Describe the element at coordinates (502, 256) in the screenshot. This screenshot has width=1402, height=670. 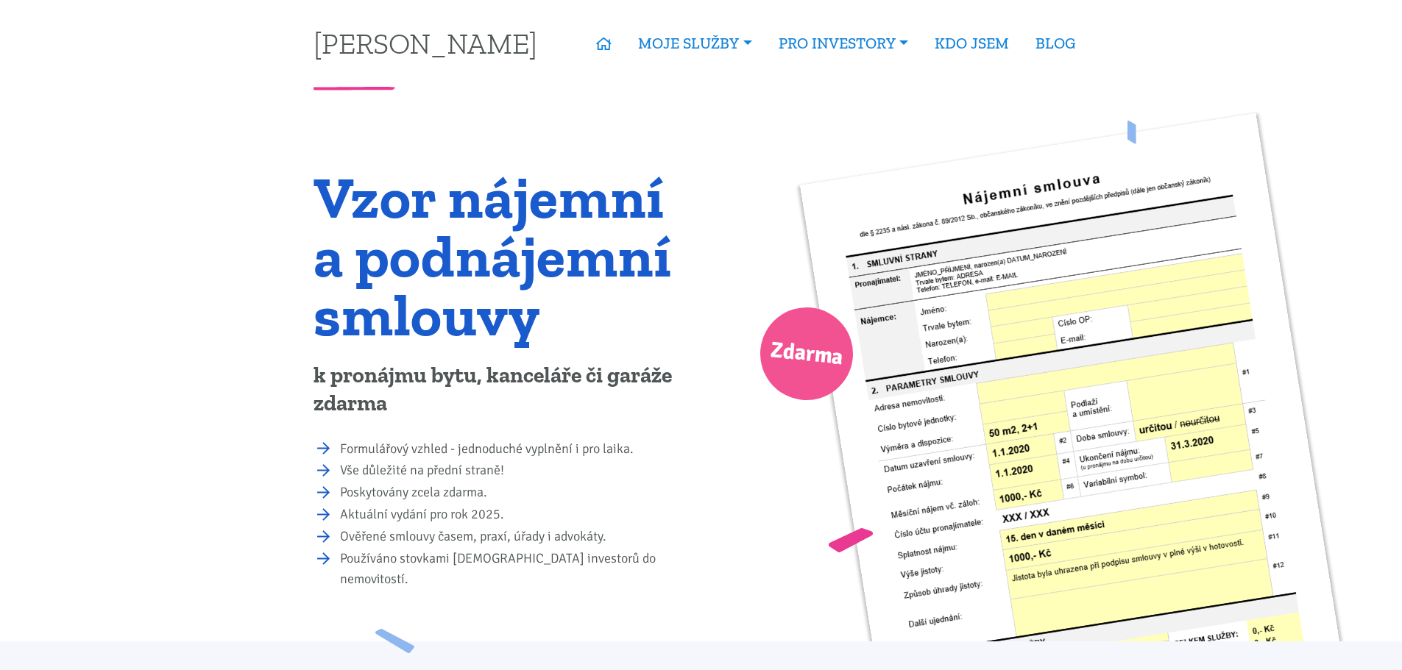
I see `h1: Vzor nájemní a podnájemní smlouvy` at that location.